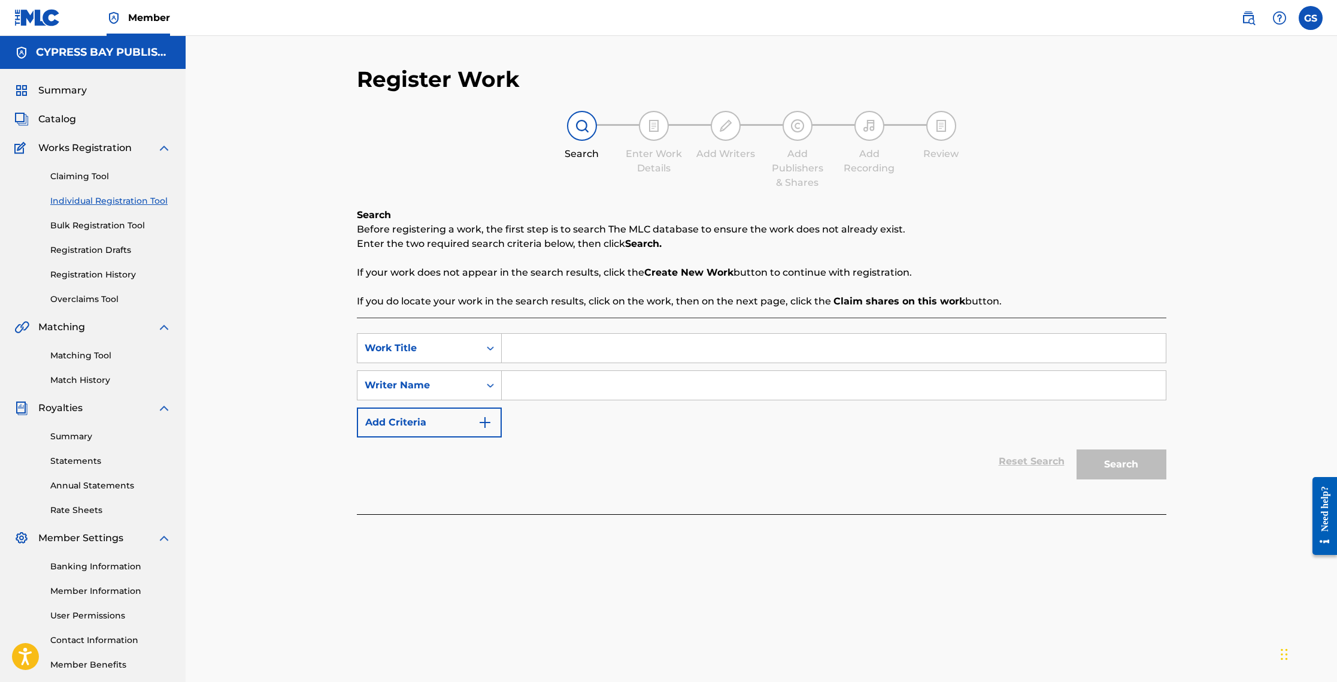  What do you see at coordinates (22, 408) in the screenshot?
I see `img: Royalties` at bounding box center [22, 408].